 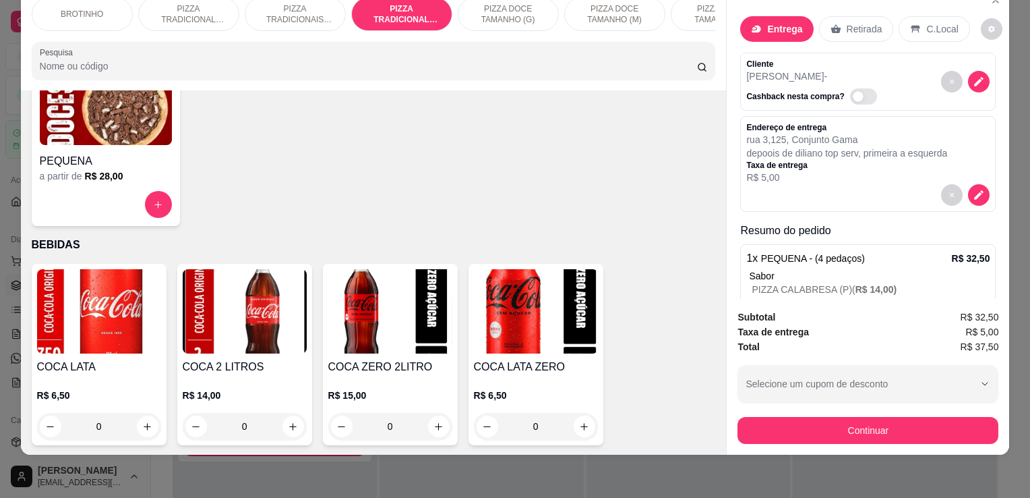 What do you see at coordinates (795, 96) in the screenshot?
I see `p: Cashback nesta compra?` at bounding box center [795, 96].